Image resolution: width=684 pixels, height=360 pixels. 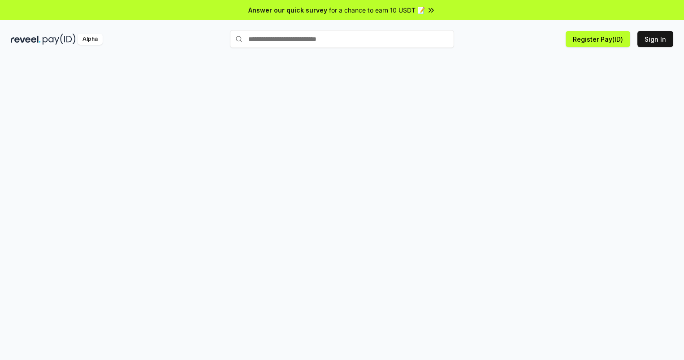 What do you see at coordinates (377, 10) in the screenshot?
I see `span: for a chance to earn 10 USDT 📝` at bounding box center [377, 10].